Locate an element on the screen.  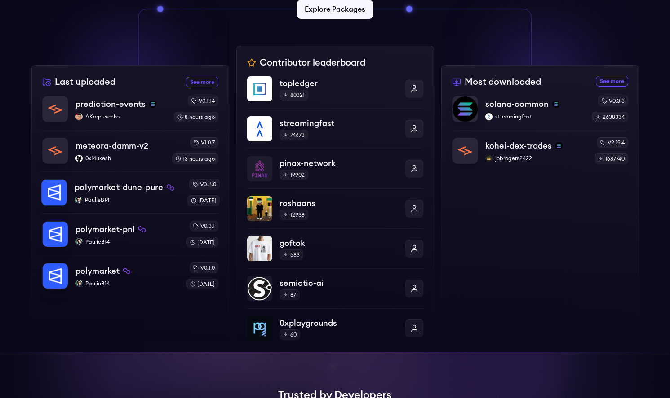
a: See more recently uploaded packages is located at coordinates (202, 82).